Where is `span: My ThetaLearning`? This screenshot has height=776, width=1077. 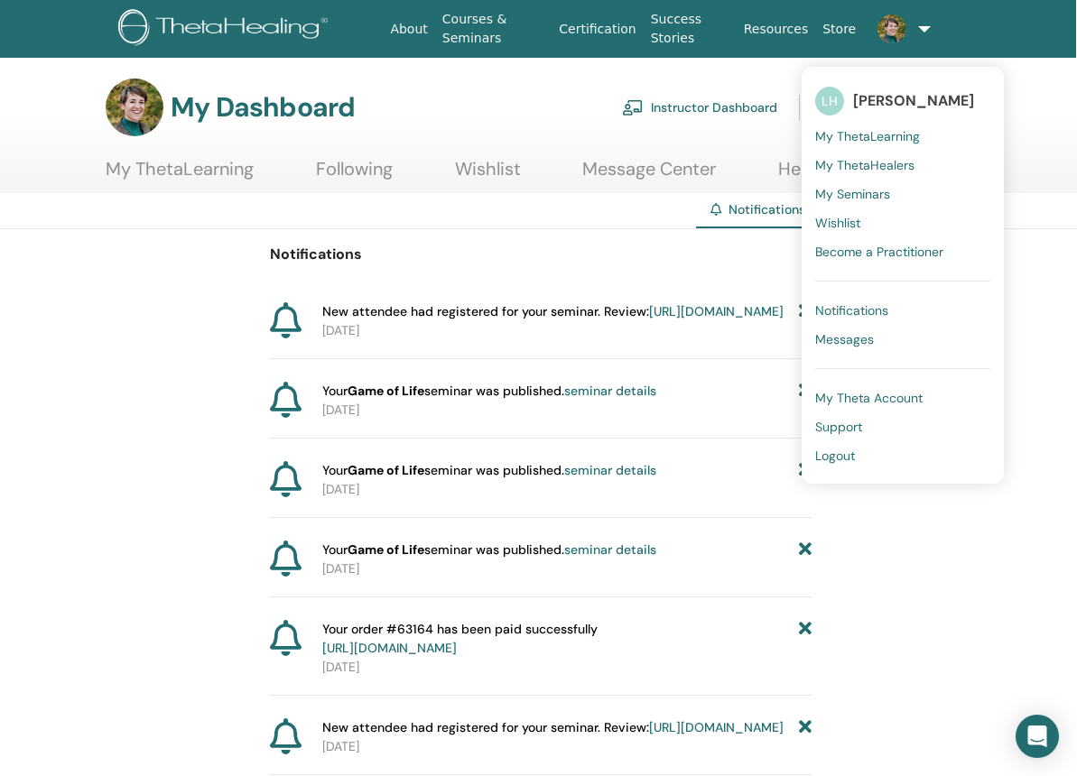 span: My ThetaLearning is located at coordinates (868, 136).